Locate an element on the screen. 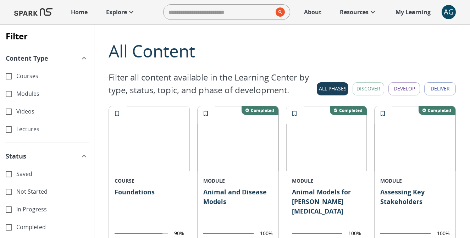 The image size is (470, 238). span: Status is located at coordinates (16, 156).